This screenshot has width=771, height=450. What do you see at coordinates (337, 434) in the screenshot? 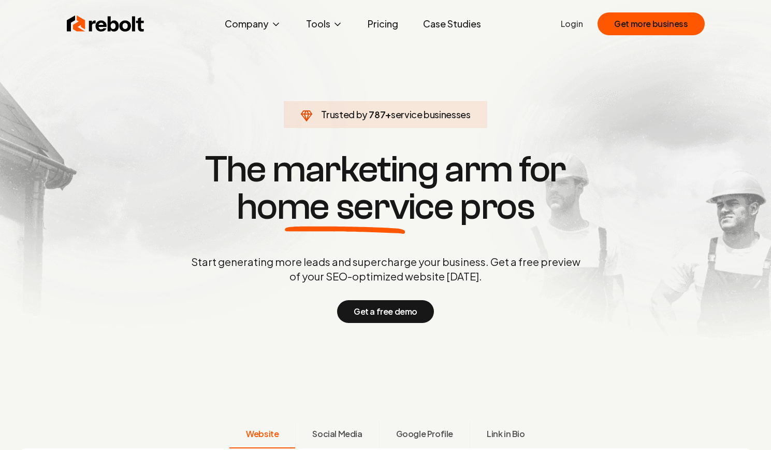
I see `span: Social Media` at bounding box center [337, 434].